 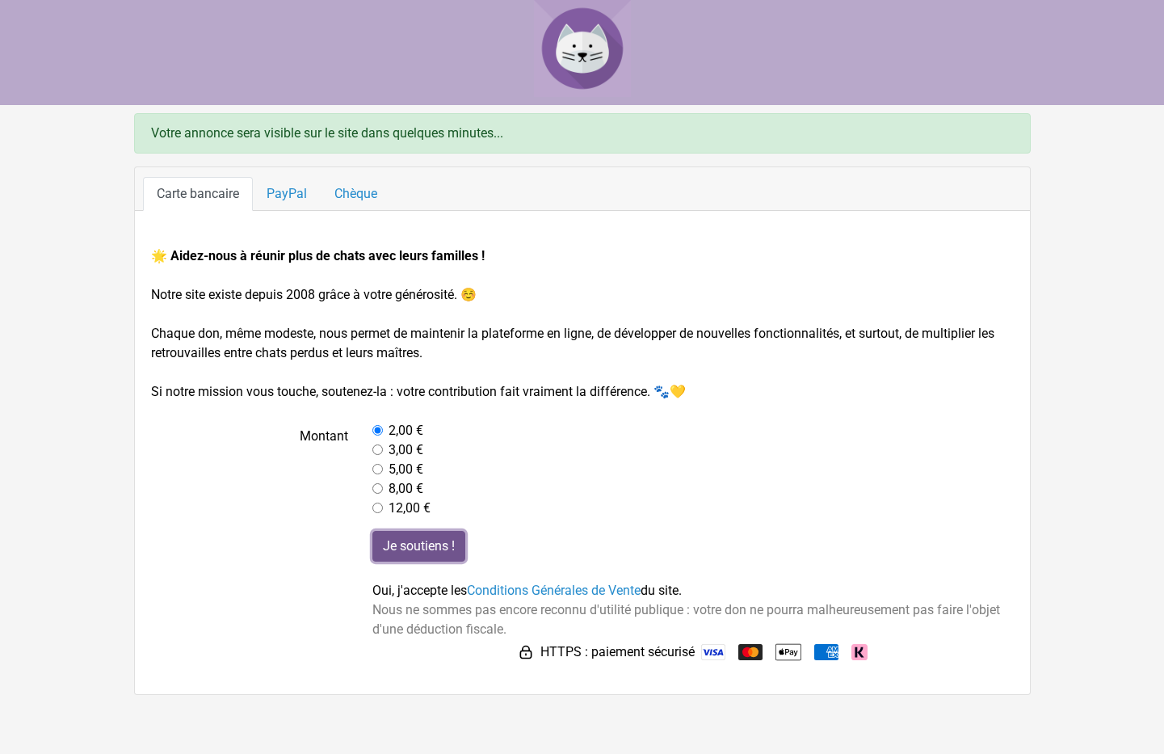 What do you see at coordinates (318, 255) in the screenshot?
I see `strong: 🌟 Aidez-nous à réunir plus de chats avec leurs familles !` at bounding box center [318, 255].